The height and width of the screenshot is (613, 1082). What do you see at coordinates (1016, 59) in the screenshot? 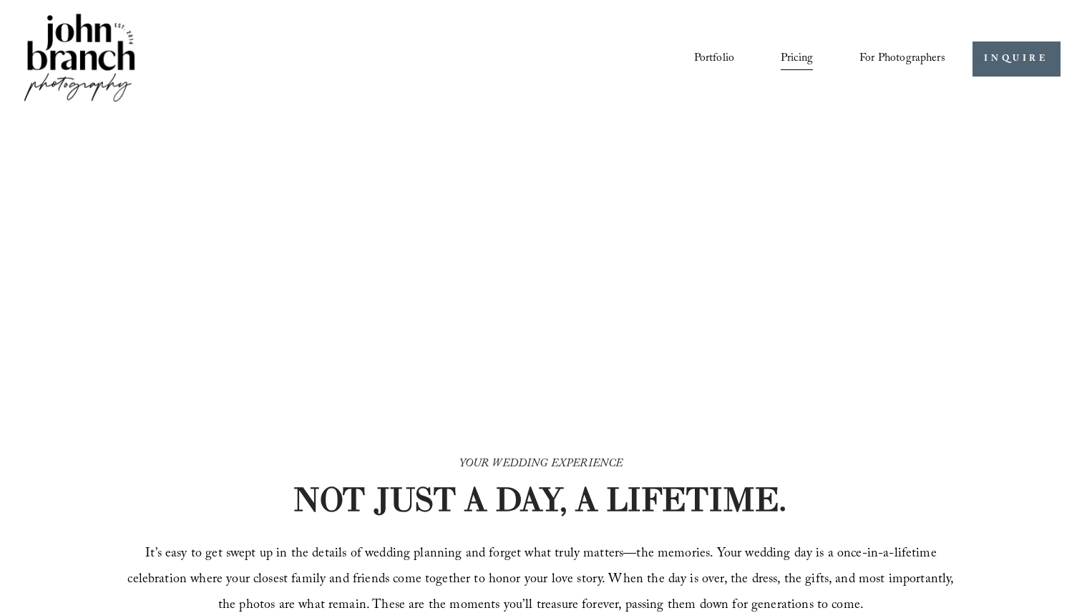
I see `a: INQUIRE` at bounding box center [1016, 59].